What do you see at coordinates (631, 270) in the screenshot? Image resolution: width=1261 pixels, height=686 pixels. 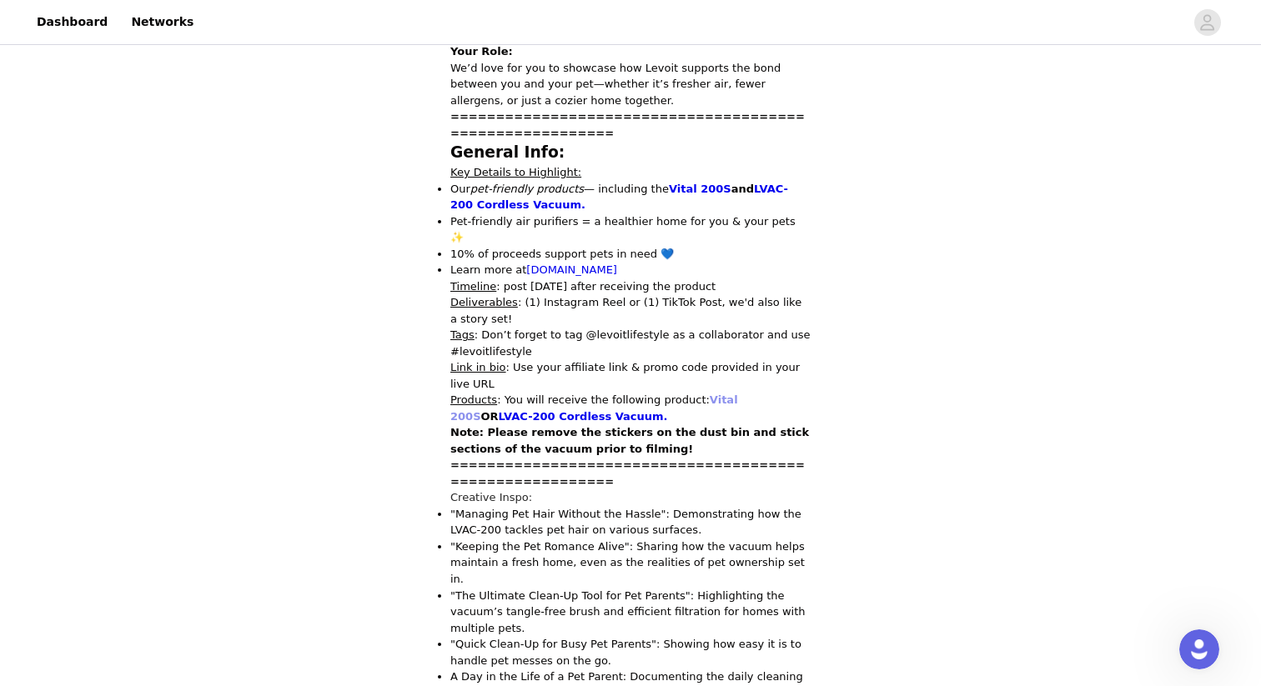 I see `p: Learn more at` at bounding box center [631, 270].